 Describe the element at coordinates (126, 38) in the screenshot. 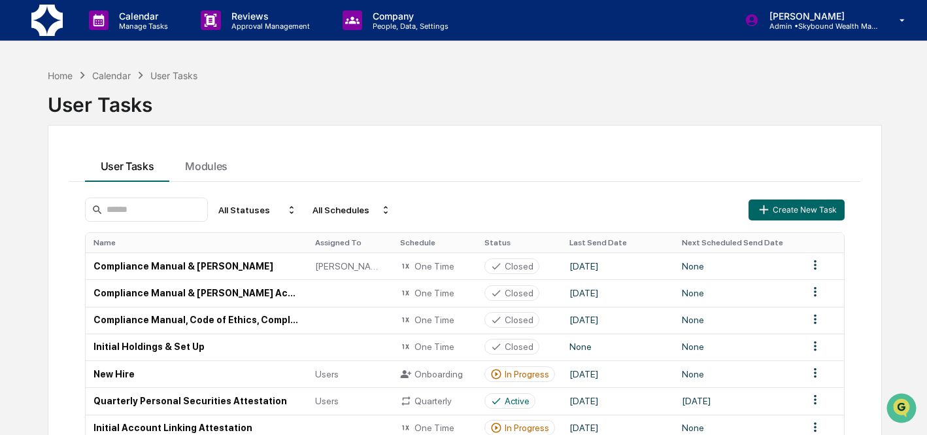

I see `p: How can we help?` at that location.